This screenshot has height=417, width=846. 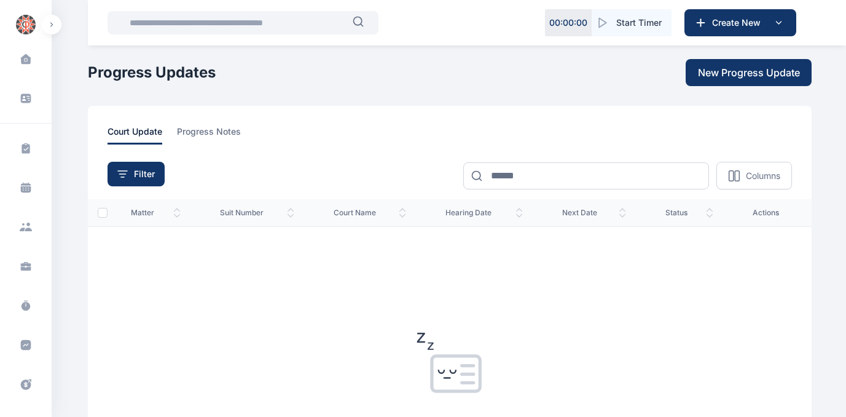 What do you see at coordinates (740, 23) in the screenshot?
I see `button: Create New` at bounding box center [740, 23].